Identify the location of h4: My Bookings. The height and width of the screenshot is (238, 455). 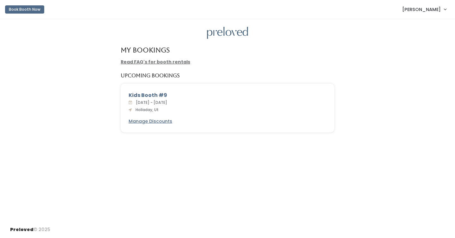
(145, 50).